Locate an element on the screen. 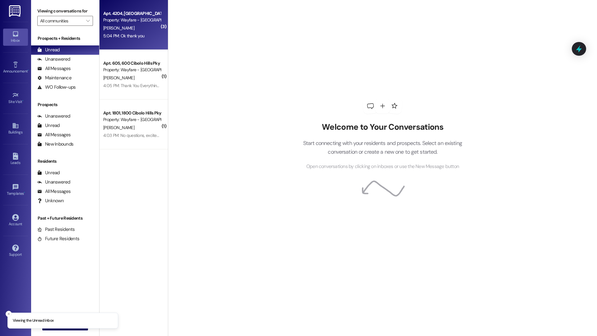 The image size is (597, 336). div: Past Residents is located at coordinates (56, 229).